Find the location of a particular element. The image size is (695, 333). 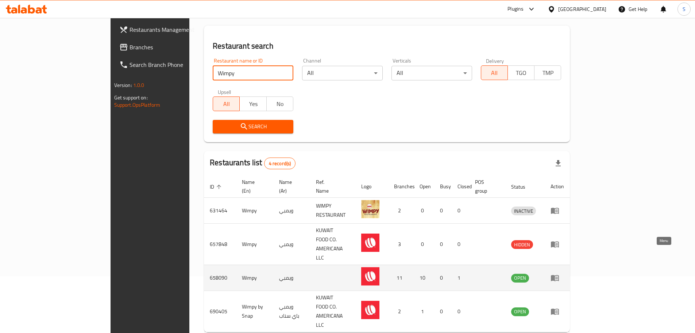

span: Version: is located at coordinates (123, 85).